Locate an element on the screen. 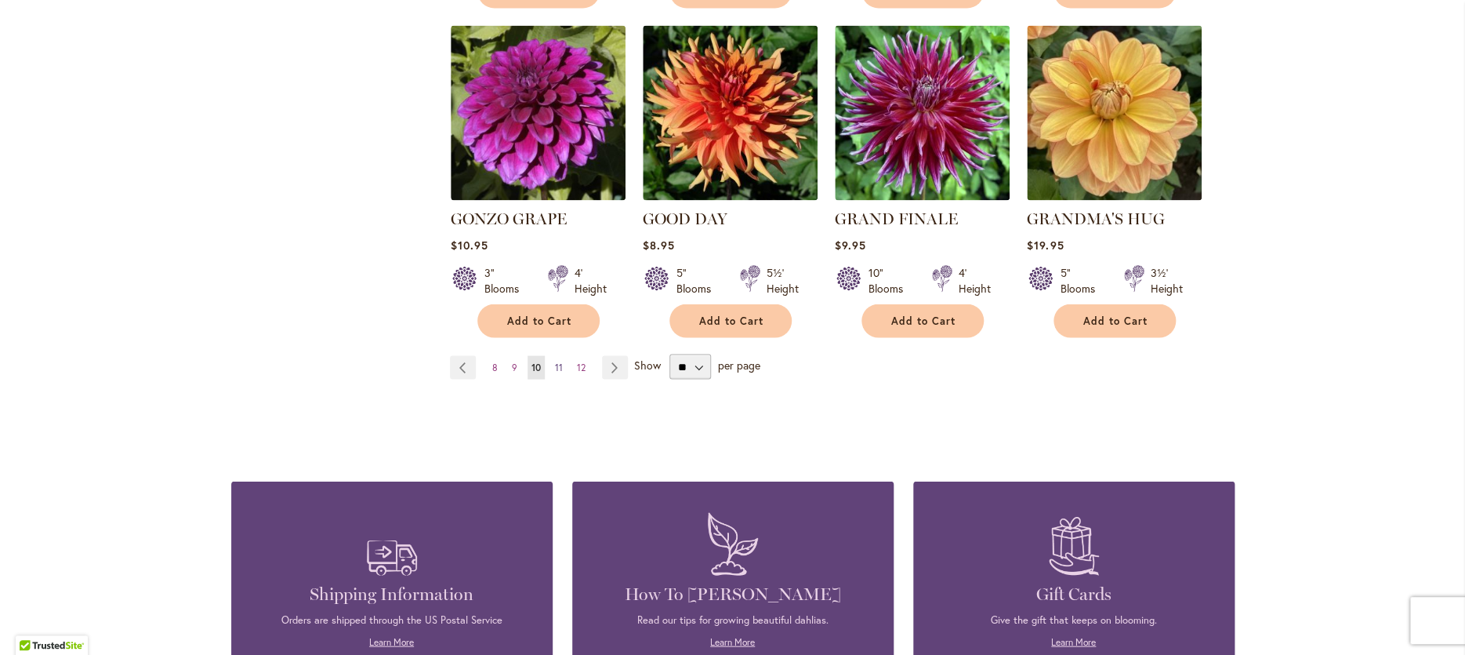 The width and height of the screenshot is (1465, 655). a: Grand Finale is located at coordinates (922, 195).